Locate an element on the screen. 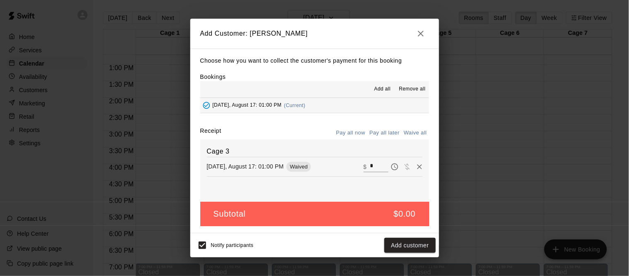 This screenshot has width=629, height=276. label: Receipt is located at coordinates (210, 133).